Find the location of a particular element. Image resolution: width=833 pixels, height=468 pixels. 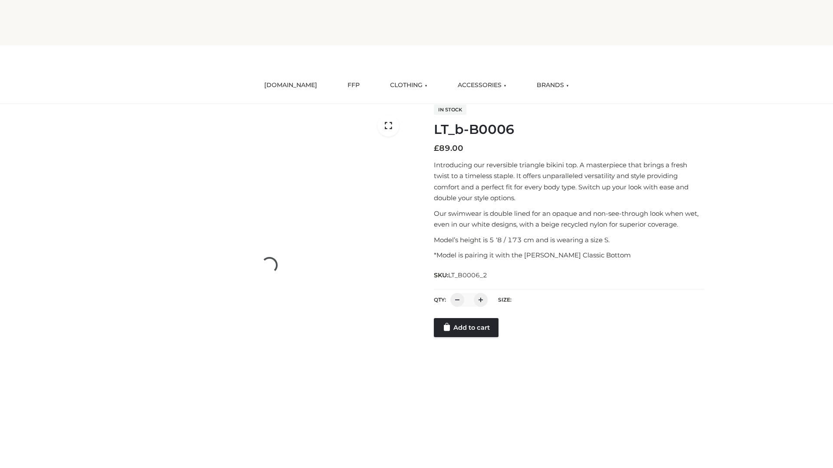

p: Introducing our reversible triangle bikini top. A masterpiece that brings a fresh twist to a time... is located at coordinates (568, 182).